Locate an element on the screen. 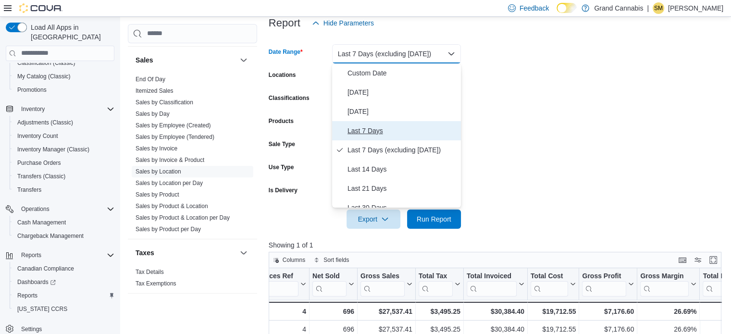  button: Inventory Manager (Classic) is located at coordinates (64, 150).